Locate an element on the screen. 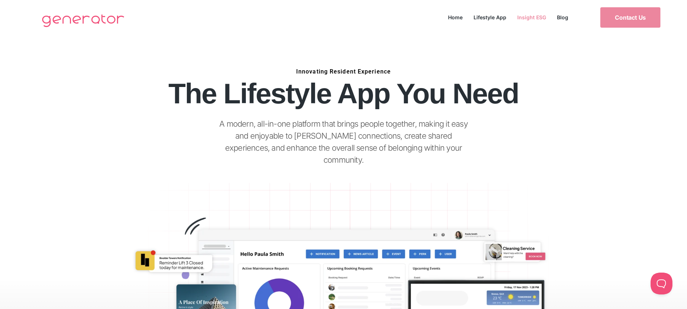  span: Contact Us is located at coordinates (630, 17).